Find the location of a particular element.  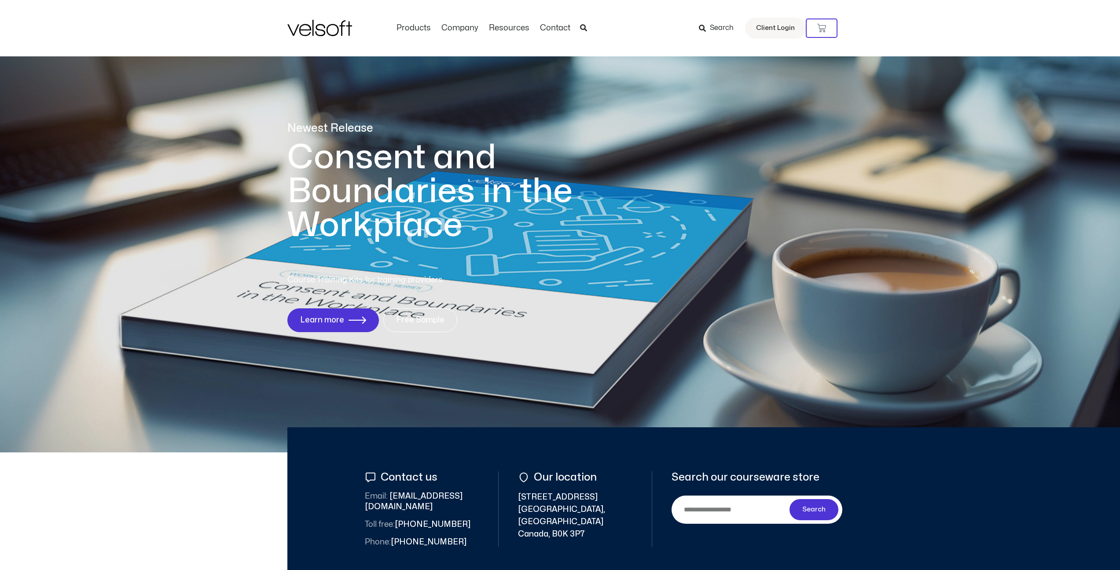

a: Search is located at coordinates (719, 28).